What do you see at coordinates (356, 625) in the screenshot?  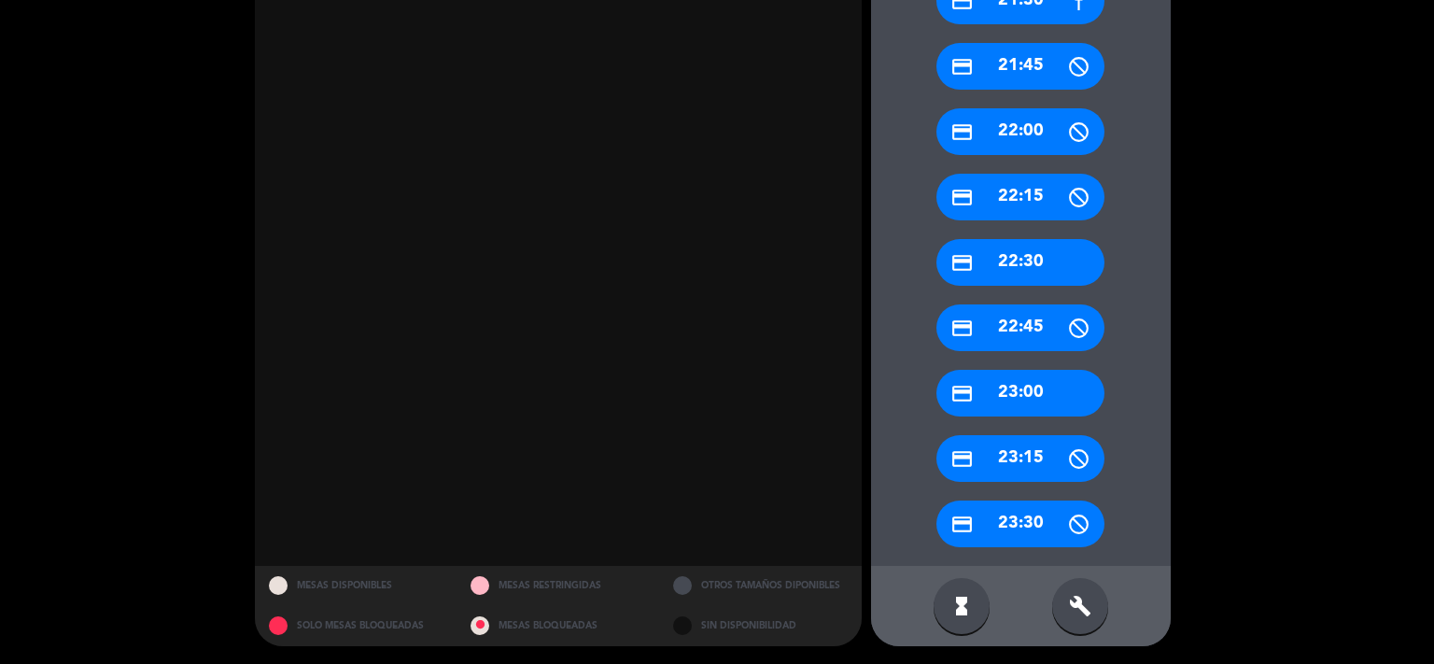 I see `div: SOLO MESAS BLOQUEADAS` at bounding box center [356, 625].